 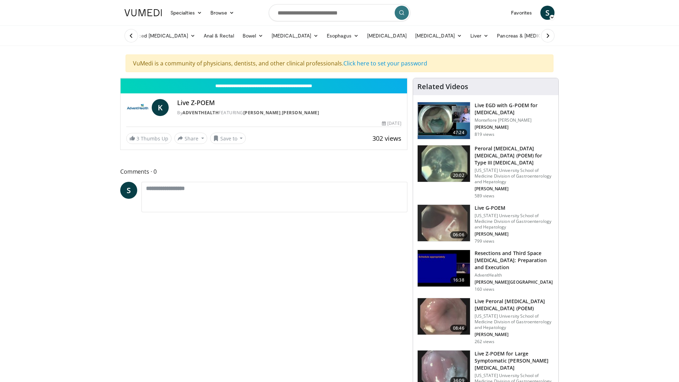 What do you see at coordinates (138, 138) in the screenshot?
I see `span: 3` at bounding box center [138, 138].